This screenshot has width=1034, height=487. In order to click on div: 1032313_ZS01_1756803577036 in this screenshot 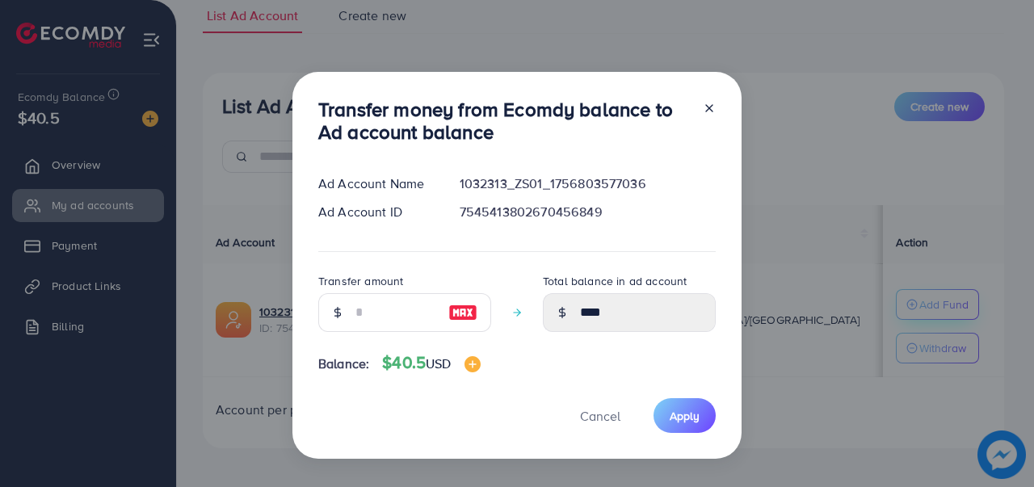, I will do `click(587, 183)`.